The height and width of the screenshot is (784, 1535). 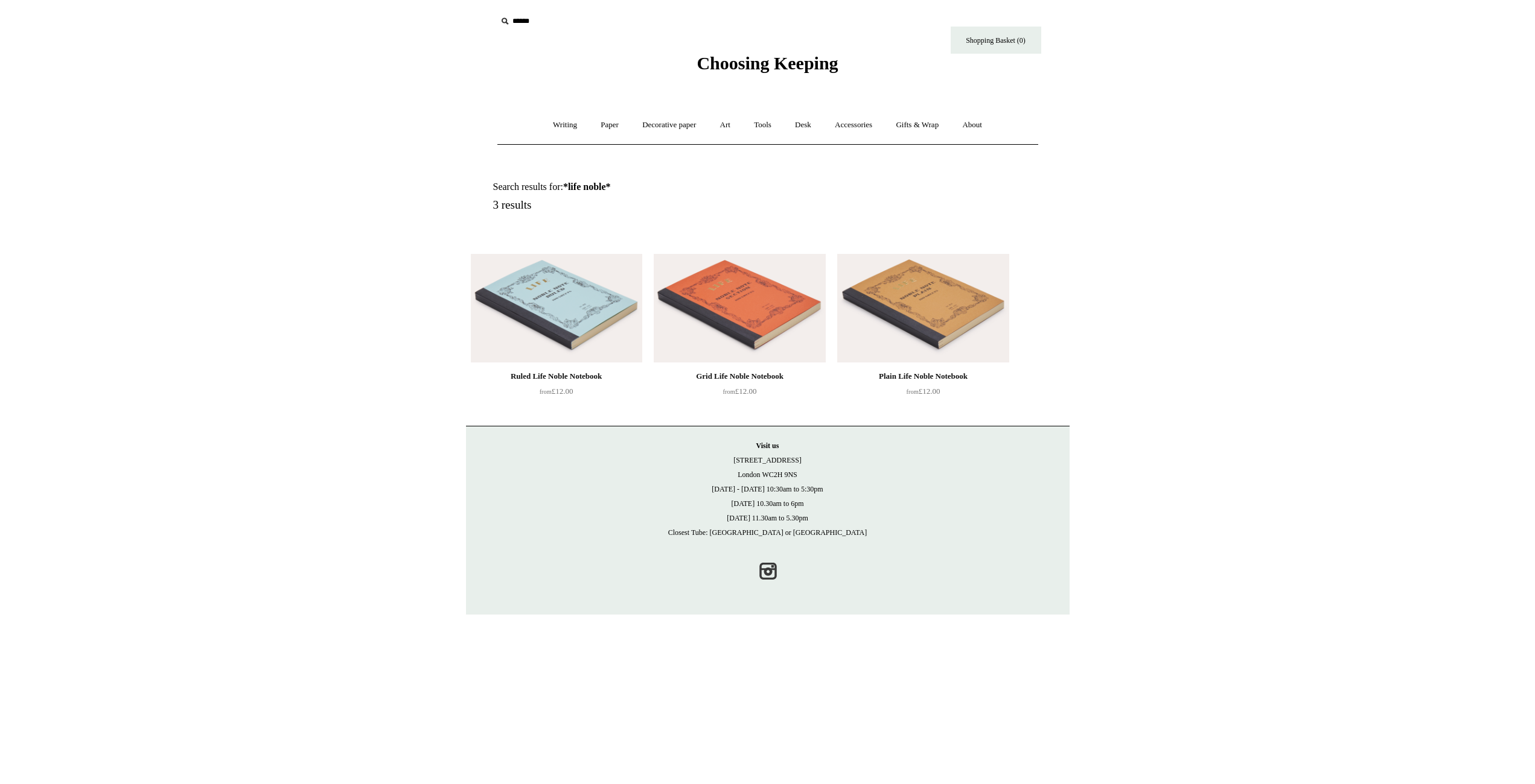 What do you see at coordinates (768, 67) in the screenshot?
I see `a: Choosing Keeping` at bounding box center [768, 67].